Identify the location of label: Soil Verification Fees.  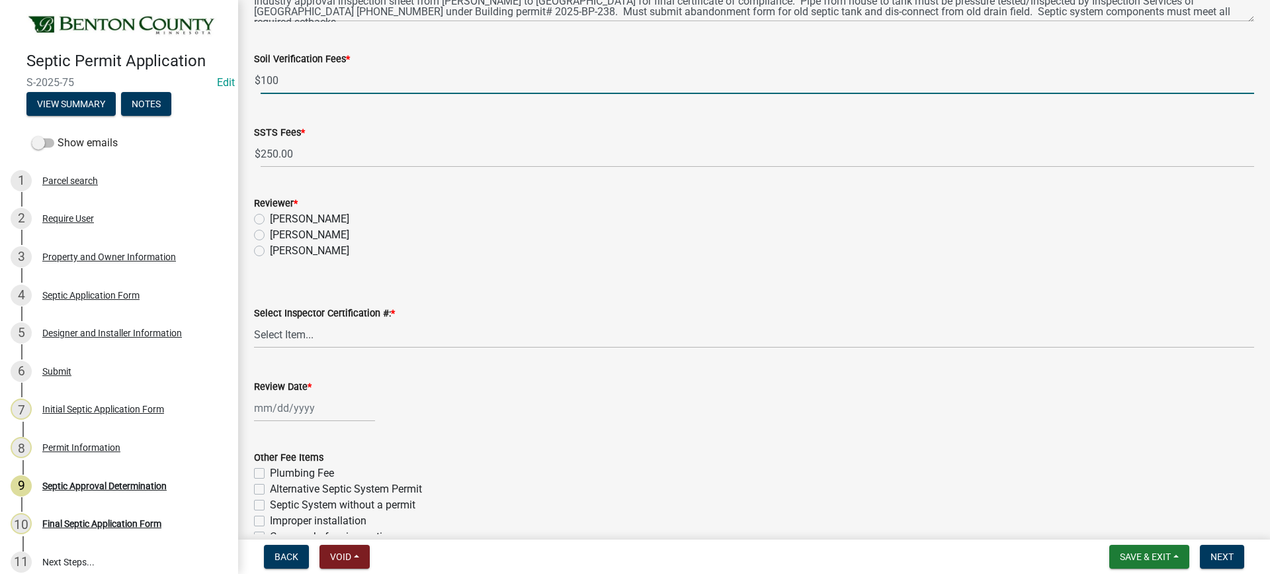
(302, 60).